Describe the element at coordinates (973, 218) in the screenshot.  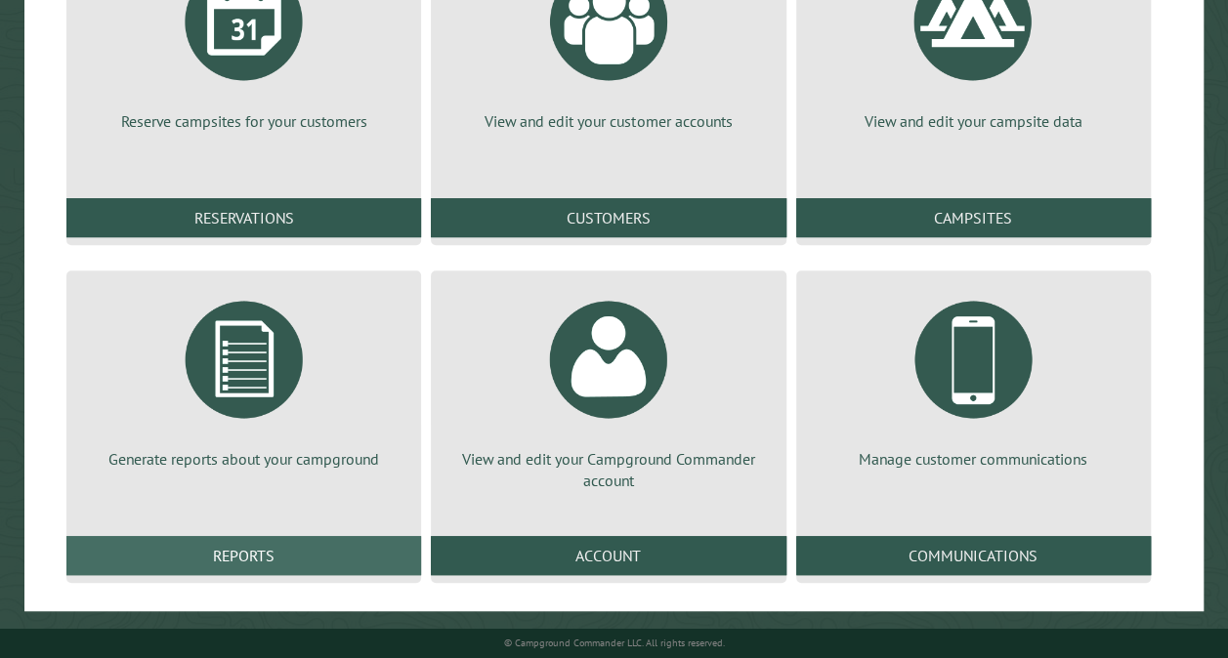
I see `a: Campsites` at that location.